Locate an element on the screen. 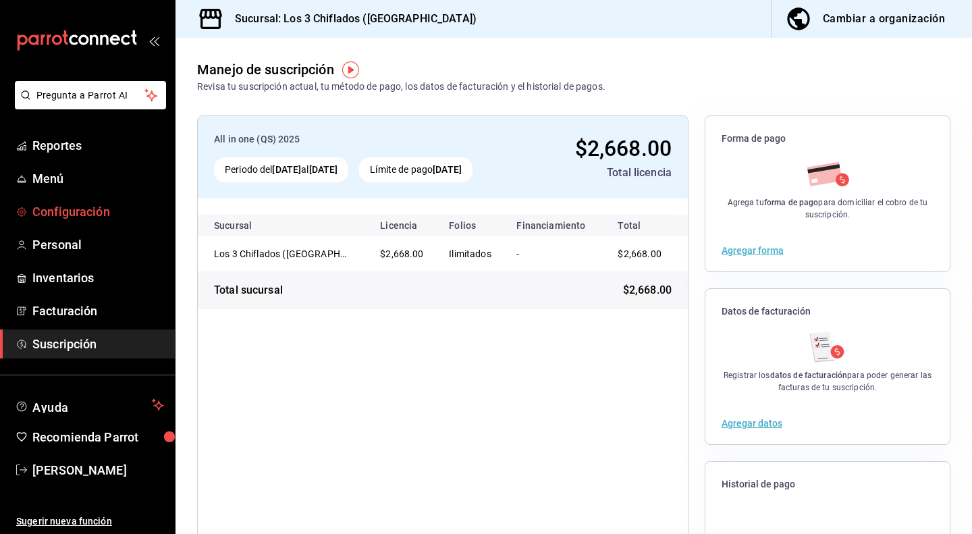 This screenshot has width=972, height=534. a: Pregunta a Parrot AI is located at coordinates (88, 105).